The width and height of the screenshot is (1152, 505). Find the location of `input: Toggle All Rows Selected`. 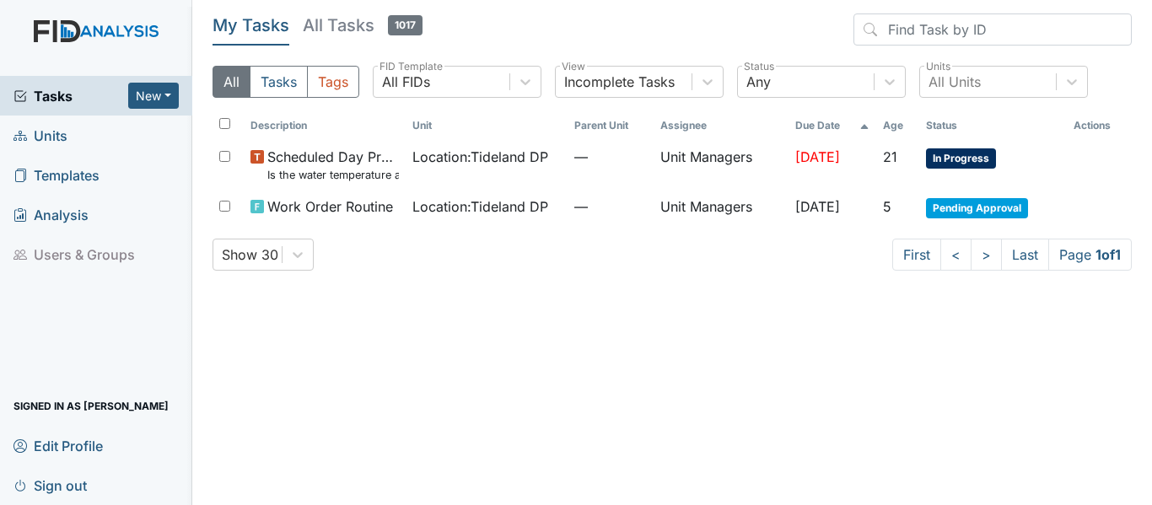

input: Toggle All Rows Selected is located at coordinates (224, 123).